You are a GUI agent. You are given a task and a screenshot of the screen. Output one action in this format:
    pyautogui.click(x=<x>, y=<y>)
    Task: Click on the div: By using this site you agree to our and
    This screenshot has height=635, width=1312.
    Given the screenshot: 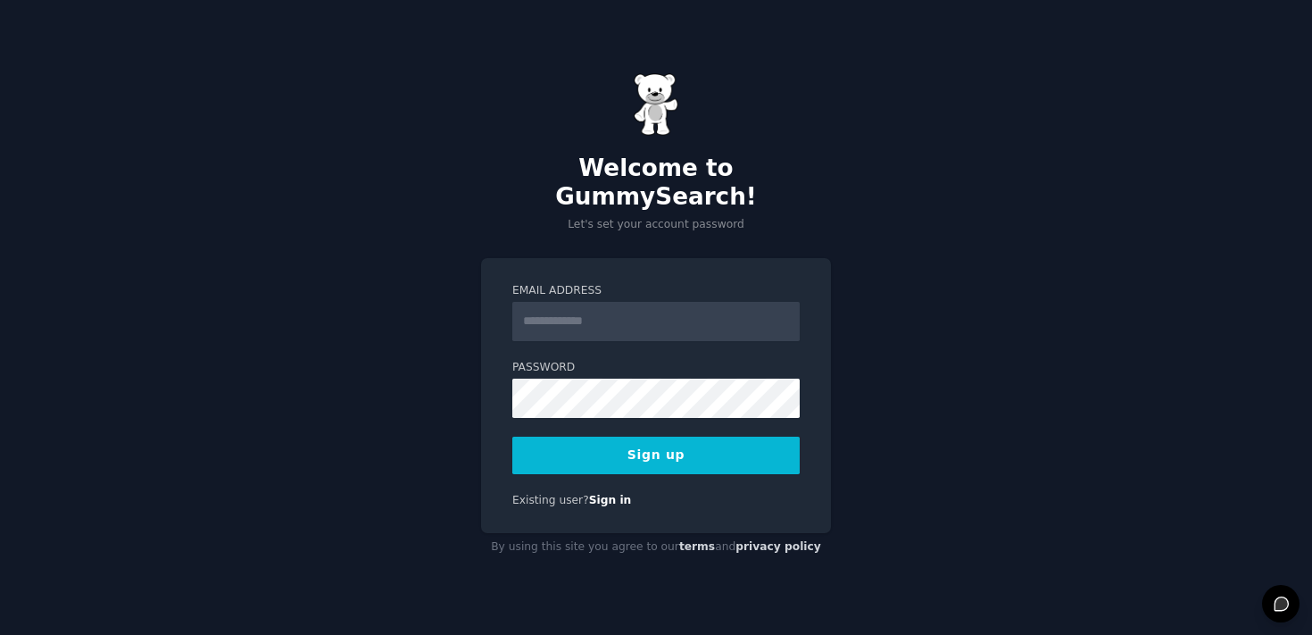 What is the action you would take?
    pyautogui.click(x=656, y=547)
    